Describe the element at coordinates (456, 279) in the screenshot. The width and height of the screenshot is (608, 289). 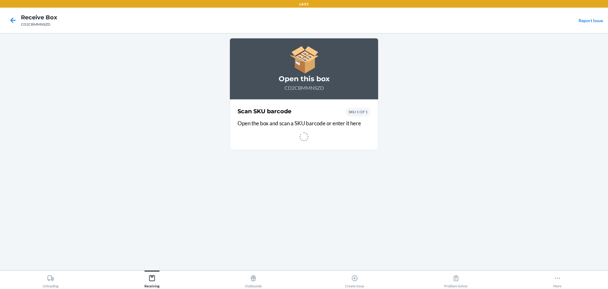
I see `button: Problem Solver` at that location.